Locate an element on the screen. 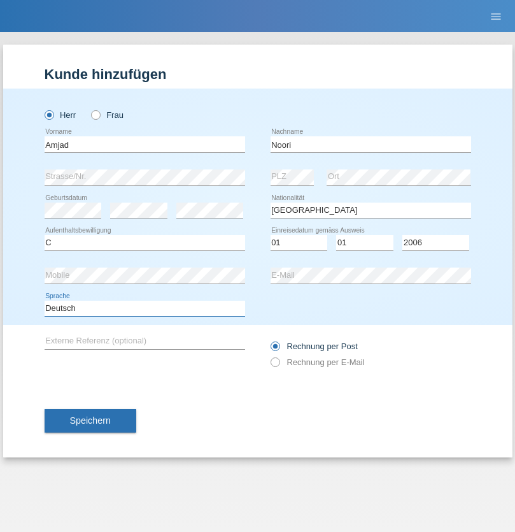 The height and width of the screenshot is (532, 515). label: Rechnung per Post is located at coordinates (314, 346).